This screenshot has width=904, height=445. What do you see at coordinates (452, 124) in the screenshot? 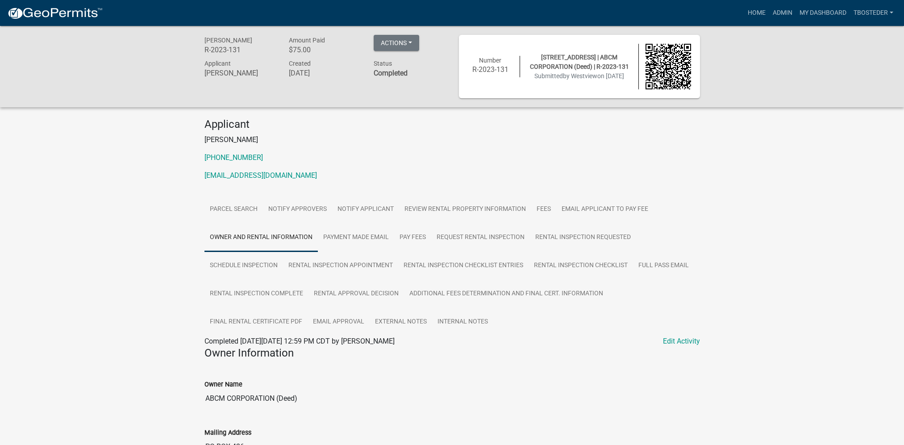
I see `h4: Applicant` at bounding box center [452, 124].